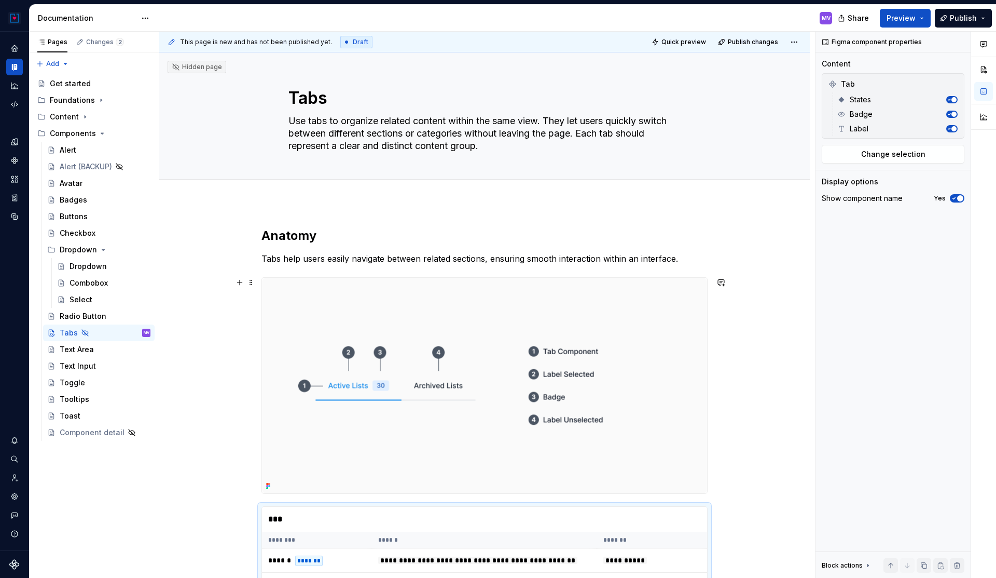  I want to click on div: Contact support, so click(15, 515).